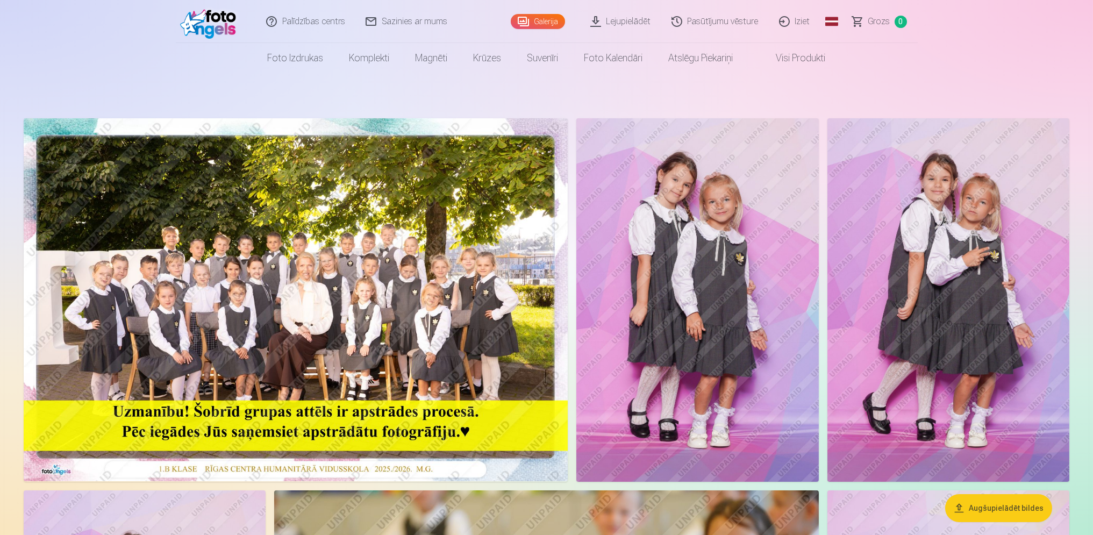 This screenshot has height=535, width=1093. Describe the element at coordinates (211, 22) in the screenshot. I see `img: /fa1` at that location.